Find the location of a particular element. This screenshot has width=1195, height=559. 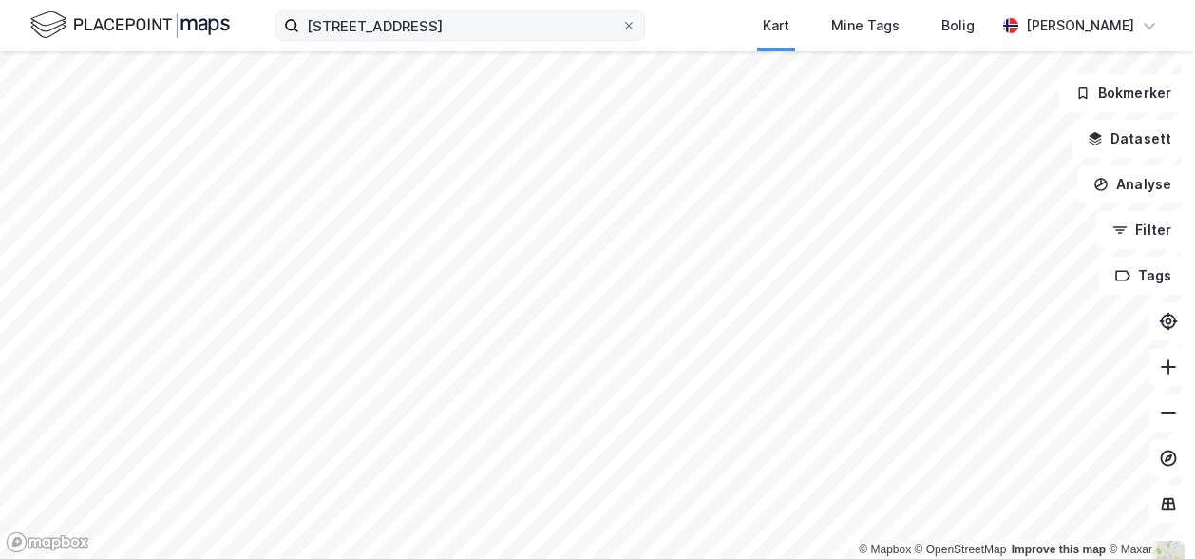

div: Kart is located at coordinates (776, 26).